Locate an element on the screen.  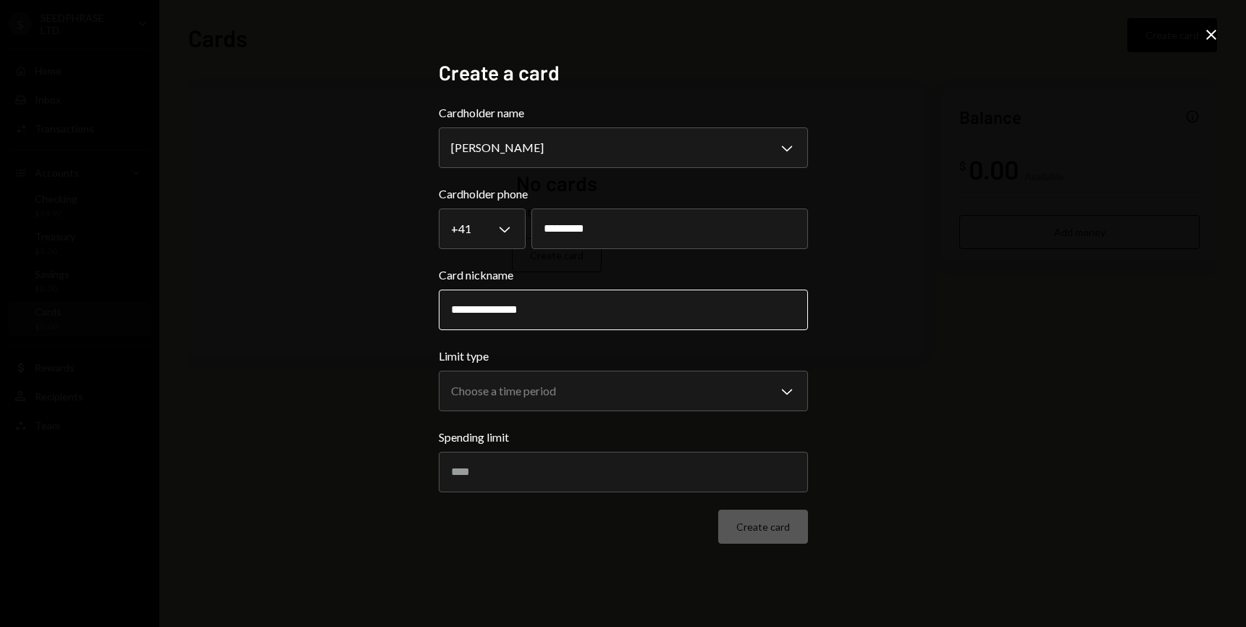
label: Limit type is located at coordinates (623, 356).